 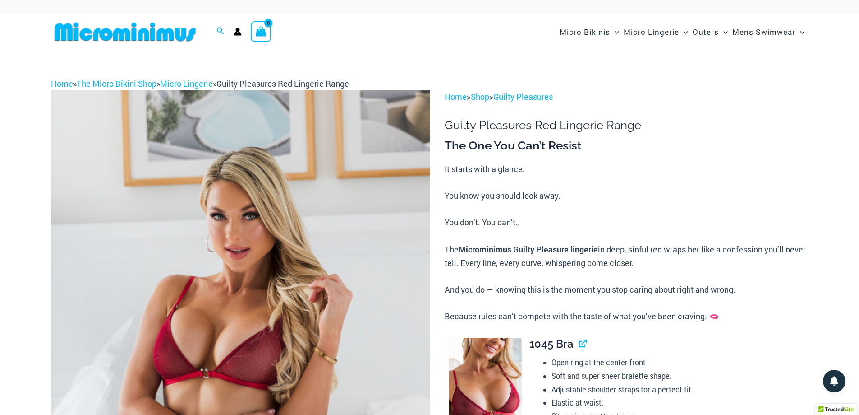 I want to click on img: MM SHOP LOGO FLAT, so click(x=125, y=32).